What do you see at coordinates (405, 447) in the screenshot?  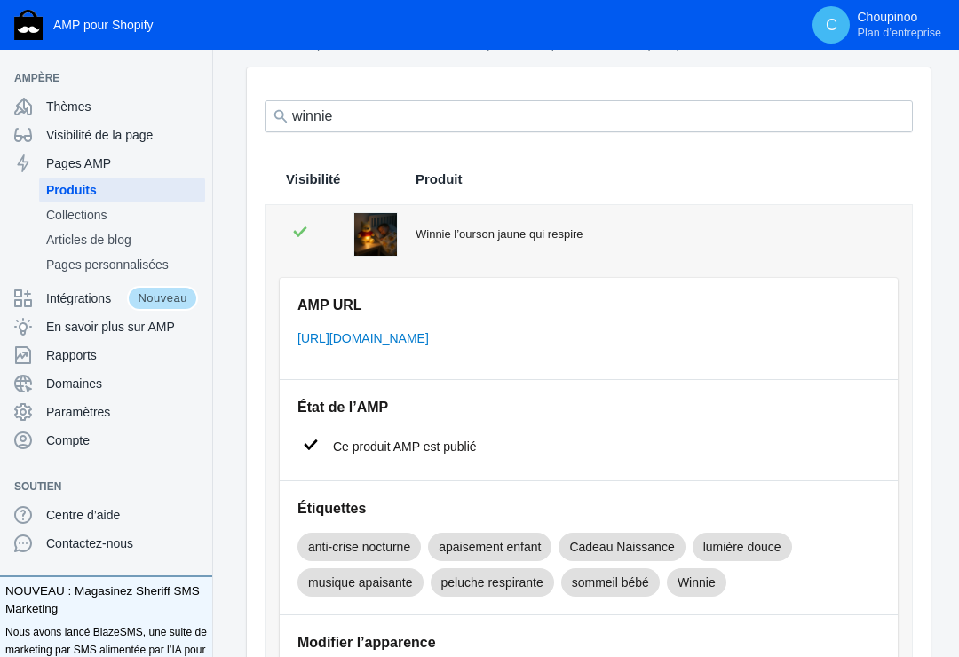 I see `span: Ce produit AMP est publié` at bounding box center [405, 447].